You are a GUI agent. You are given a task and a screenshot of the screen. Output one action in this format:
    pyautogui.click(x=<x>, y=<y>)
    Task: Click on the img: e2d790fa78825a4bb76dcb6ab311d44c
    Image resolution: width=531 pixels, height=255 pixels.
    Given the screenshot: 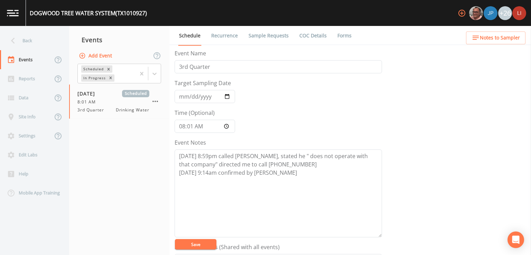 What is the action you would take?
    pyautogui.click(x=476, y=13)
    